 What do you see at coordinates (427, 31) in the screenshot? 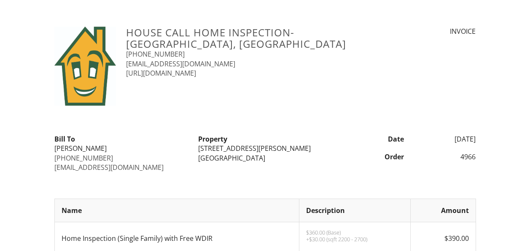
I see `div: INVOICE` at bounding box center [427, 31].